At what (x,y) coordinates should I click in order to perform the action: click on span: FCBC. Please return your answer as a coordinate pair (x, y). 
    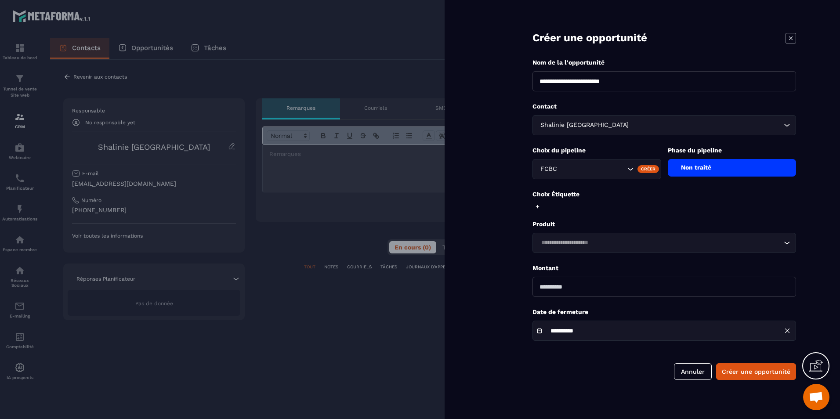
    Looking at the image, I should click on (553, 169).